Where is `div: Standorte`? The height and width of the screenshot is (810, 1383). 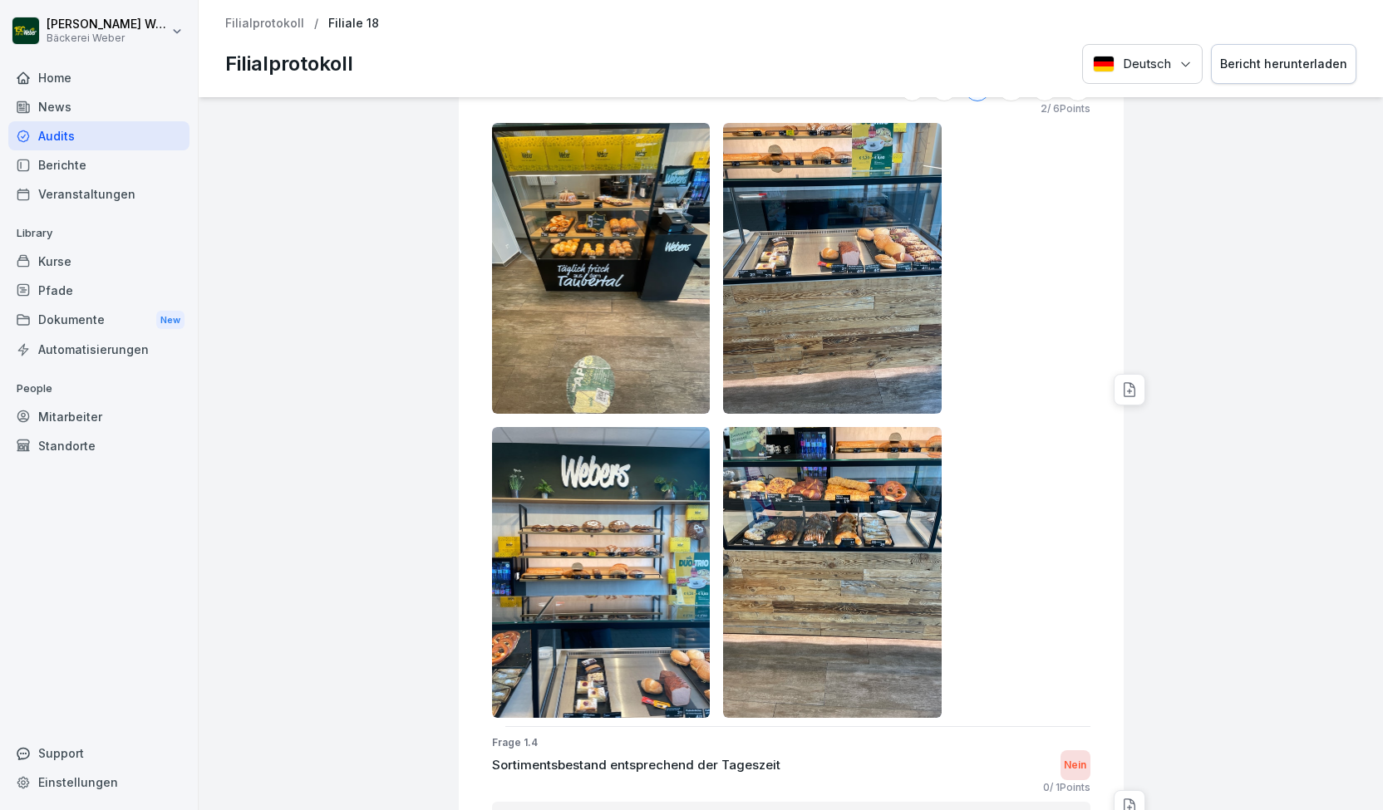
div: Standorte is located at coordinates (99, 445).